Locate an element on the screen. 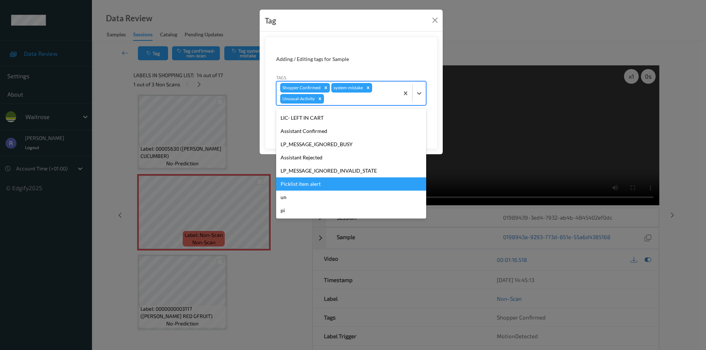 This screenshot has height=350, width=706. div: Remove system-mistake is located at coordinates (368, 88).